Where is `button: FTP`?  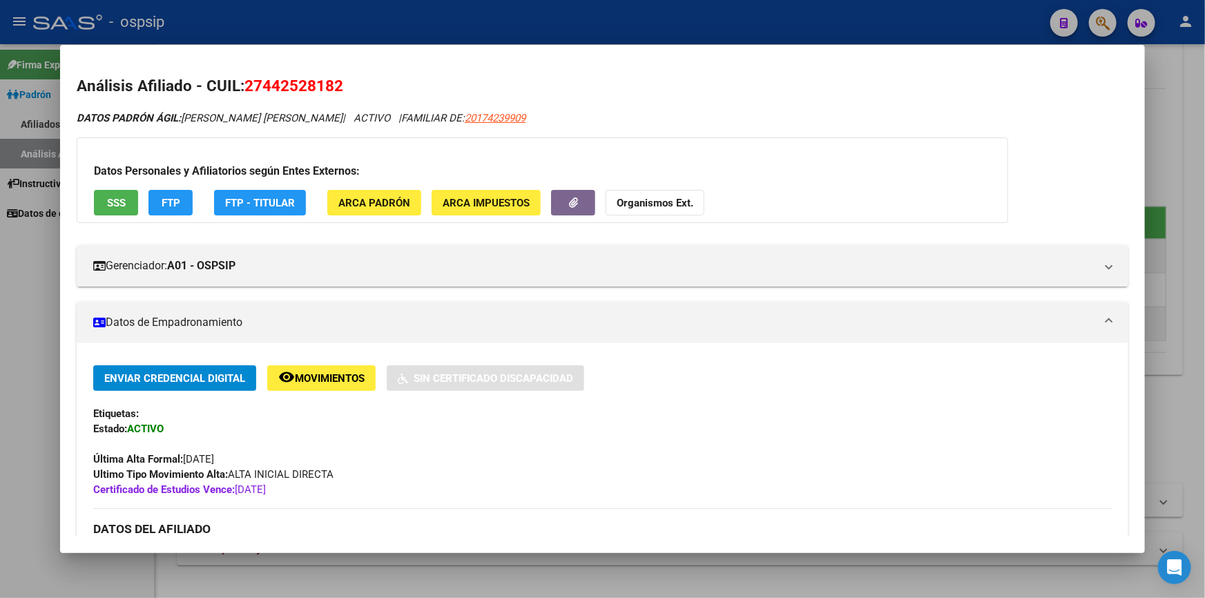 button: FTP is located at coordinates (171, 202).